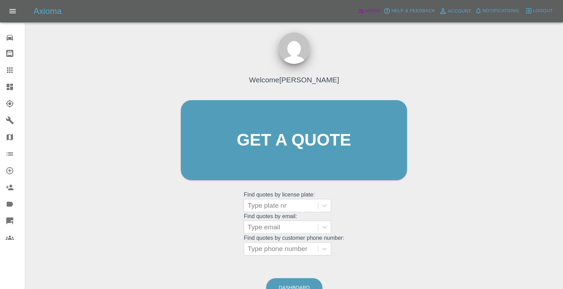  What do you see at coordinates (409, 11) in the screenshot?
I see `button: Help & Feedback` at bounding box center [409, 11].